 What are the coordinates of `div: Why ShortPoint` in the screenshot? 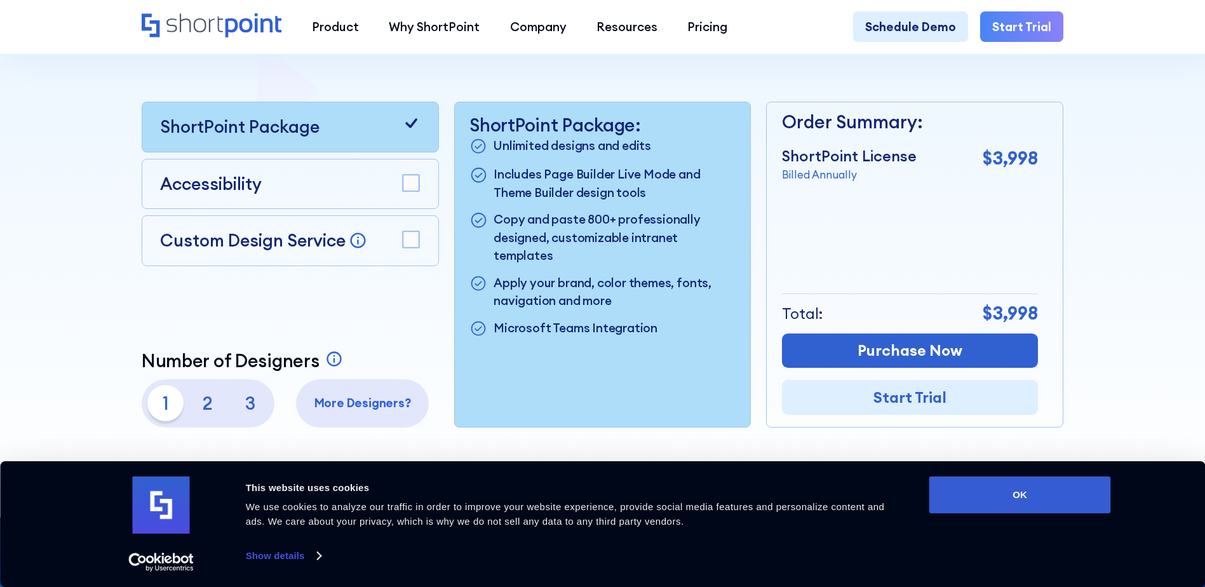 It's located at (434, 27).